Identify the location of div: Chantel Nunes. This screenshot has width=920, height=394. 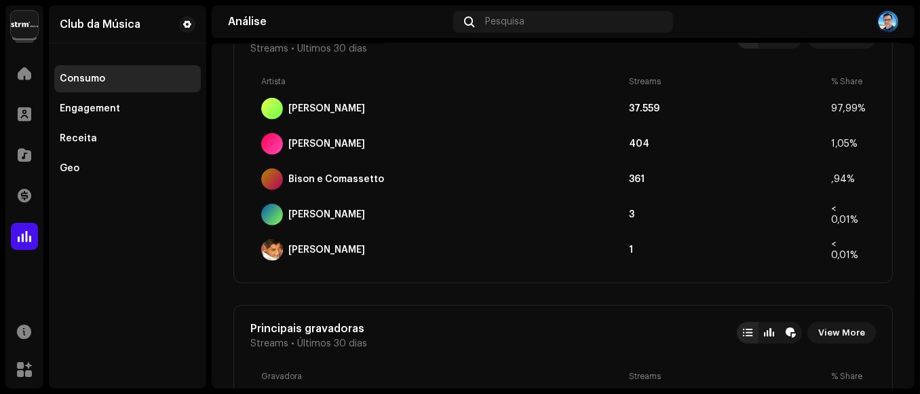
(326, 214).